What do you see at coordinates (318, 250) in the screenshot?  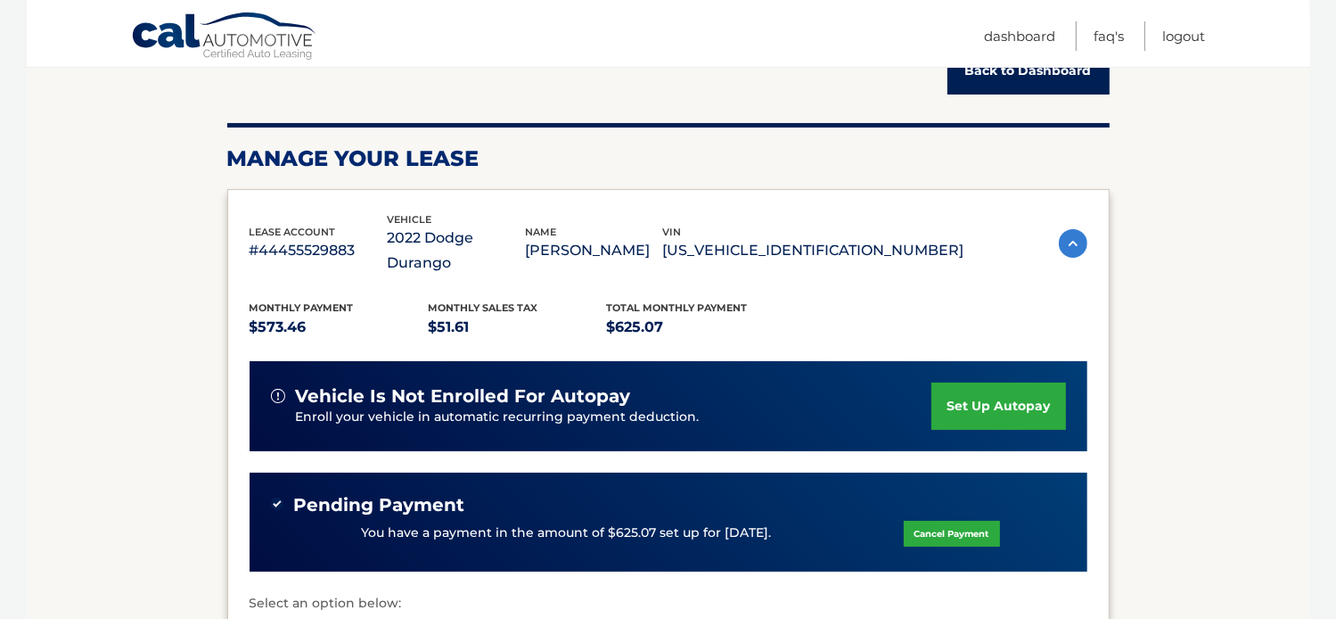 I see `p: #44455529883` at bounding box center [318, 250].